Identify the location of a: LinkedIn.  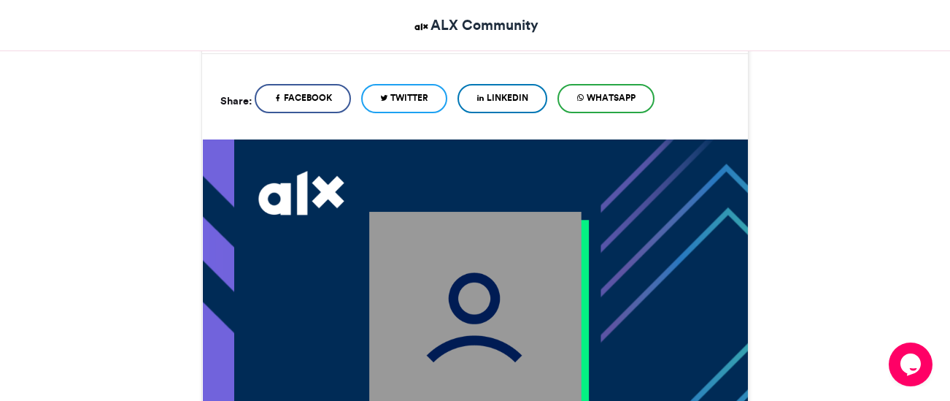
(502, 99).